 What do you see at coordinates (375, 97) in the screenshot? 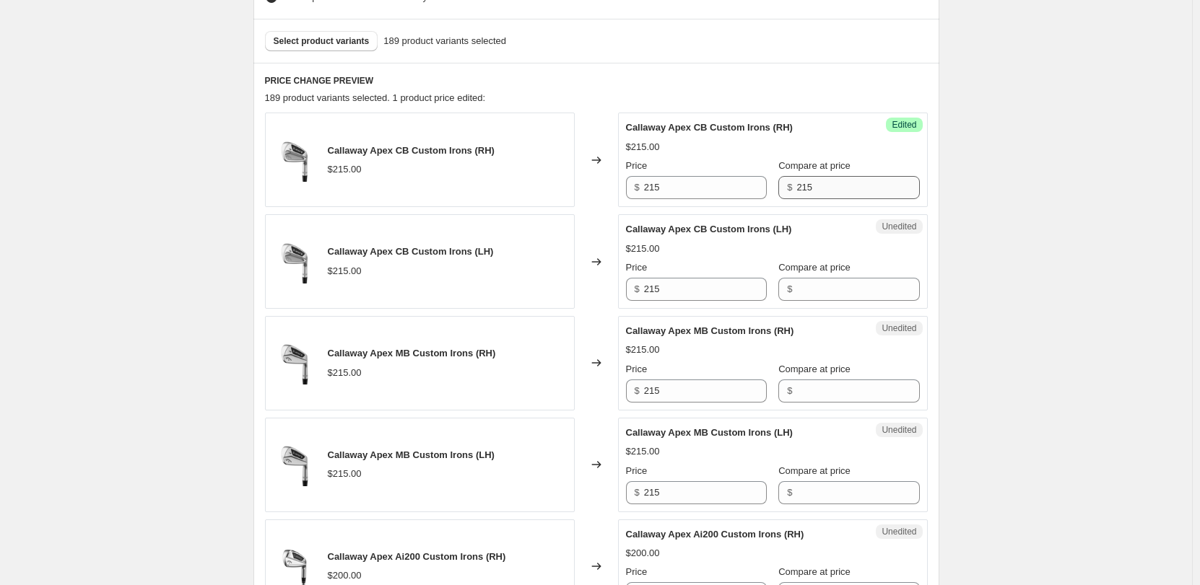
I see `span: 189 product variants selected. 1 product price edited:` at bounding box center [375, 97].